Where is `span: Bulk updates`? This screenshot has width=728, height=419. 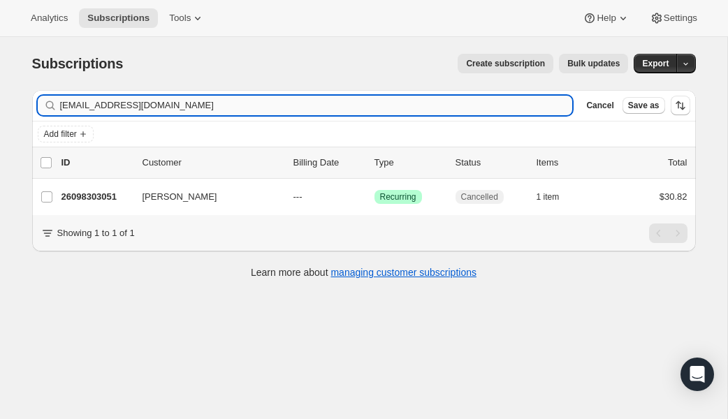 span: Bulk updates is located at coordinates (593, 64).